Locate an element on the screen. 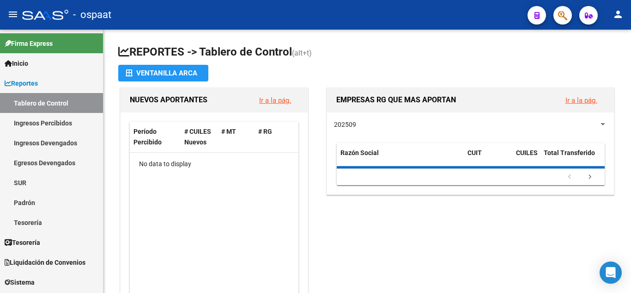 This screenshot has height=293, width=631. h1: REPORTES -> Tablero de Control is located at coordinates (367, 52).